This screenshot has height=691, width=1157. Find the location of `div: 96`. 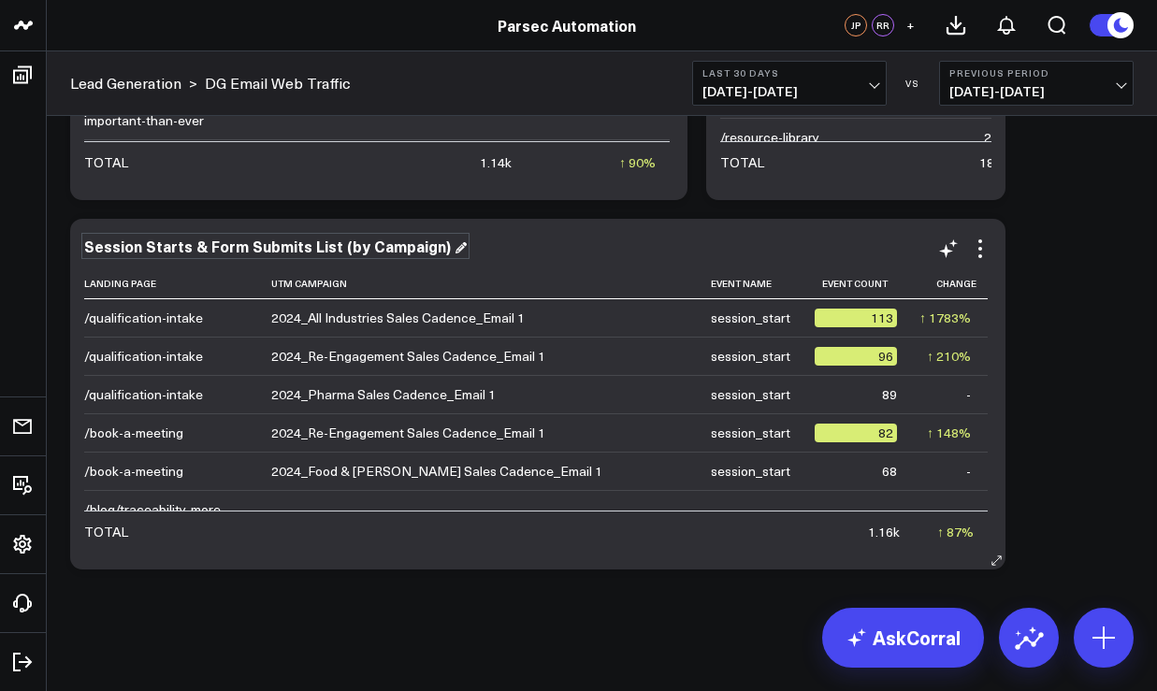

div: 96 is located at coordinates (856, 356).